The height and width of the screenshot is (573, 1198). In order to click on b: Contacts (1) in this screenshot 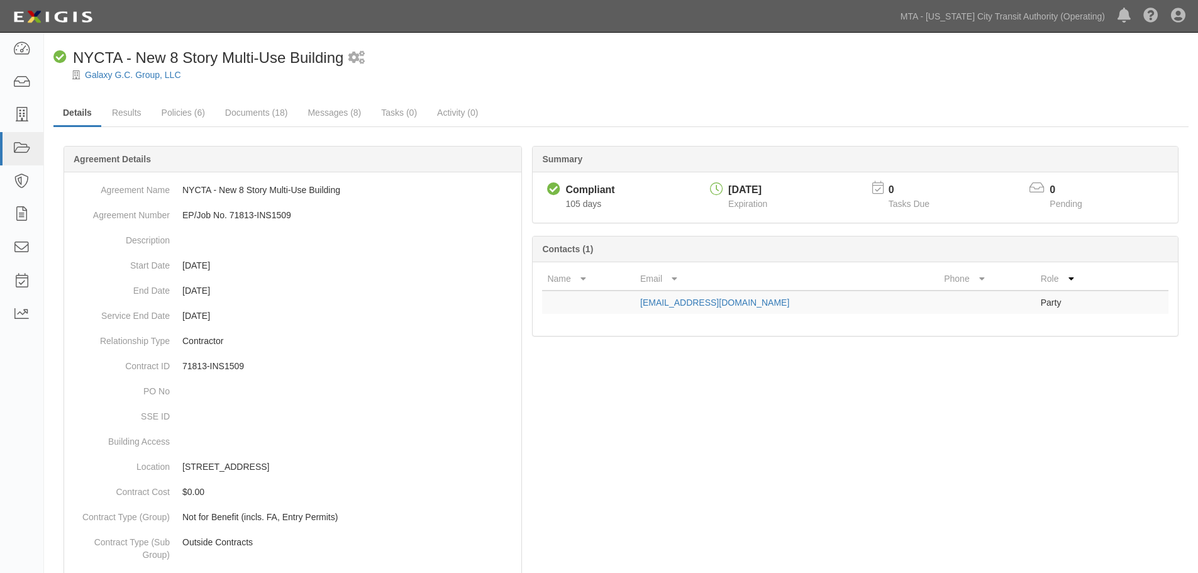, I will do `click(567, 249)`.